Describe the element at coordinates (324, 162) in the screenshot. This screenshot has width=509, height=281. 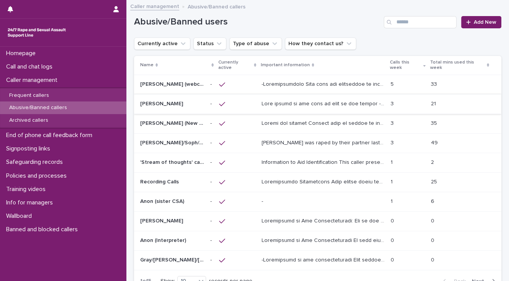
I see `p: Information to Aid Identification This caller presents in a way that suggests they are in a strea...` at that location.